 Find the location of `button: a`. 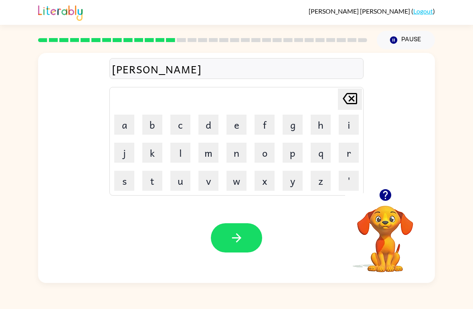

button: a is located at coordinates (124, 125).